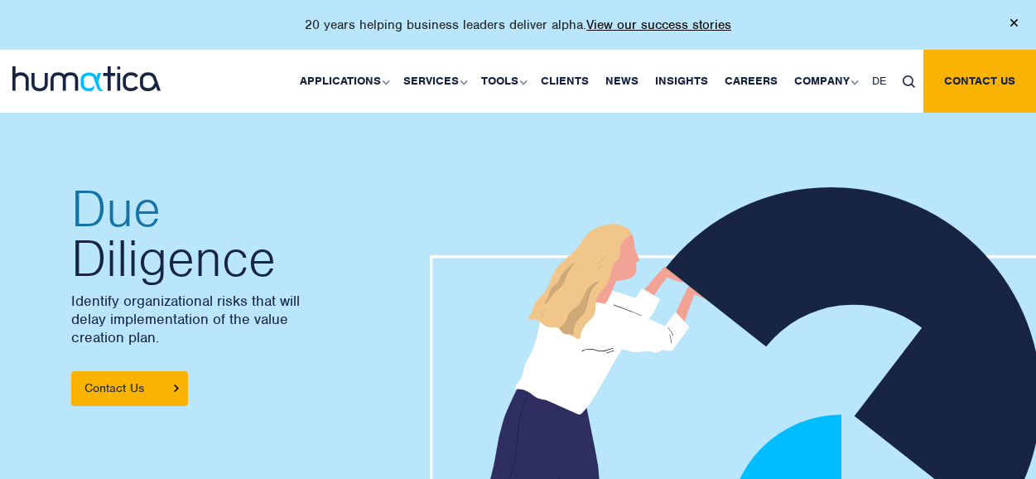 The height and width of the screenshot is (479, 1036). I want to click on span: Due, so click(287, 209).